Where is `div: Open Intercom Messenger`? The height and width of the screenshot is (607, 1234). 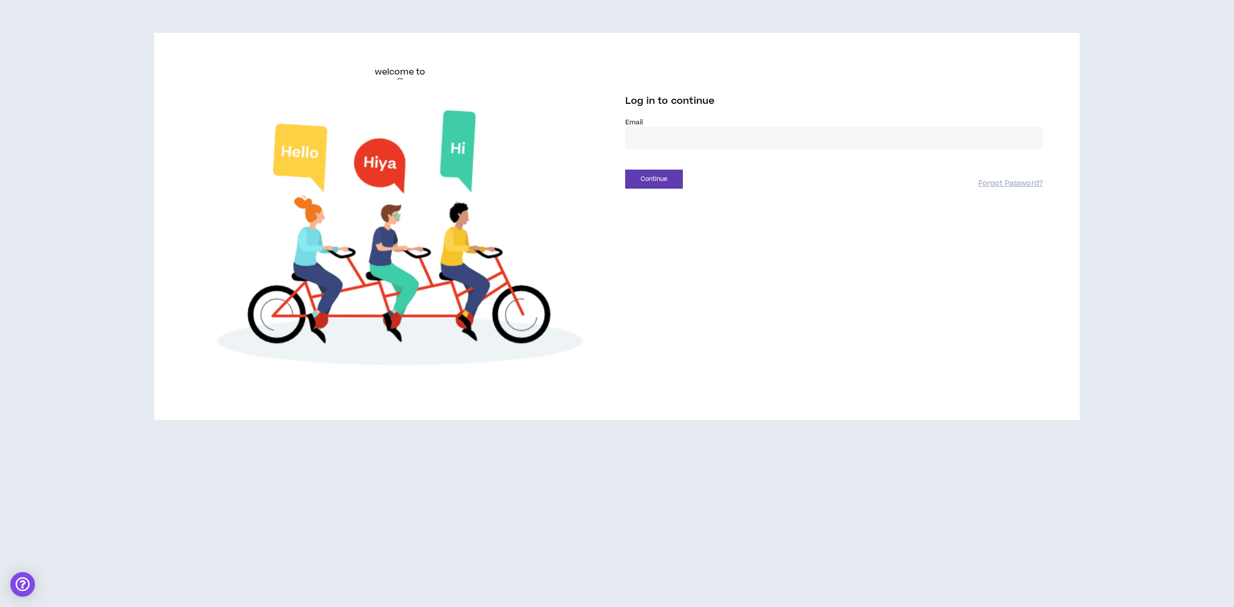
div: Open Intercom Messenger is located at coordinates (23, 585).